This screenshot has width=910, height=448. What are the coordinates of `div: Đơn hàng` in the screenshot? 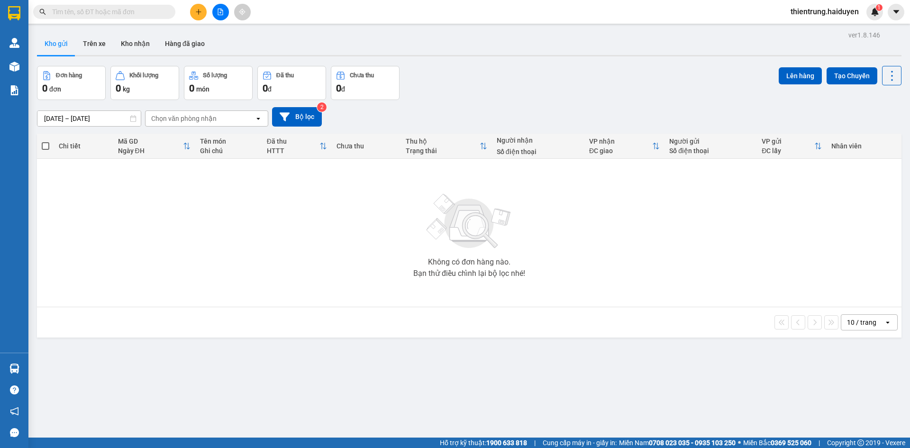 It's located at (69, 75).